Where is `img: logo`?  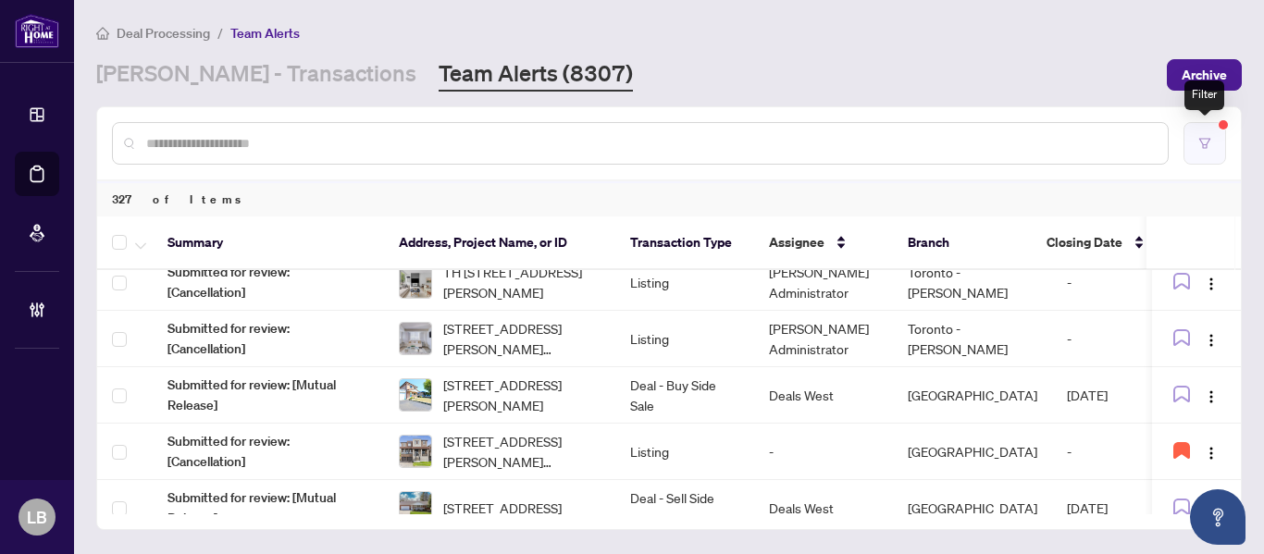
img: logo is located at coordinates (37, 31).